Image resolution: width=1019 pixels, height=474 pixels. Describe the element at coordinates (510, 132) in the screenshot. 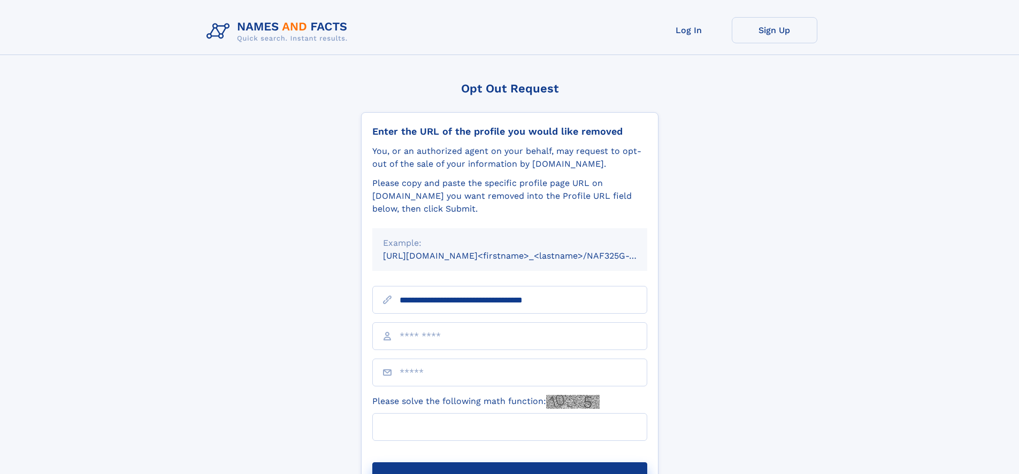

I see `div: Enter the URL of the profile you would like removed` at that location.